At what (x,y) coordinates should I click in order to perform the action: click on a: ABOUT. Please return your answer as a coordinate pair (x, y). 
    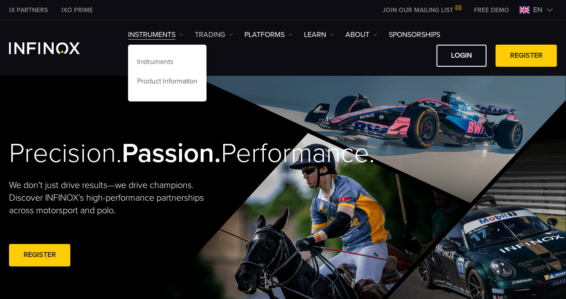
    Looking at the image, I should click on (361, 35).